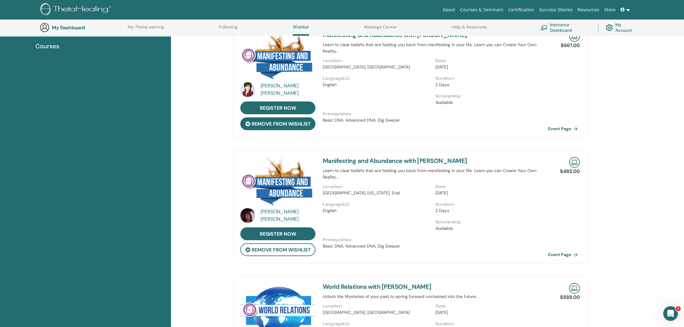  What do you see at coordinates (588, 10) in the screenshot?
I see `a: Resources` at bounding box center [588, 10].